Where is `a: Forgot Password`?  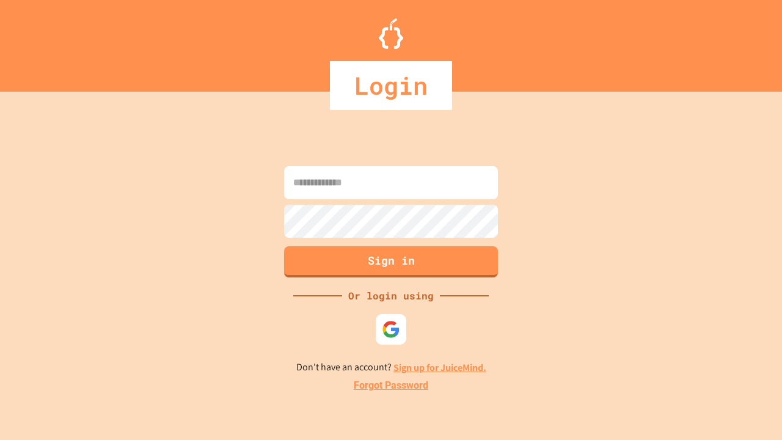 a: Forgot Password is located at coordinates (391, 385).